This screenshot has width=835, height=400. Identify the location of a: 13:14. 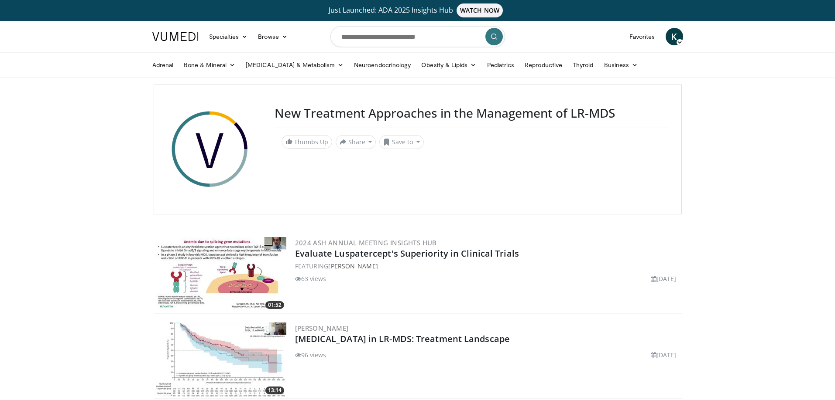
(221, 360).